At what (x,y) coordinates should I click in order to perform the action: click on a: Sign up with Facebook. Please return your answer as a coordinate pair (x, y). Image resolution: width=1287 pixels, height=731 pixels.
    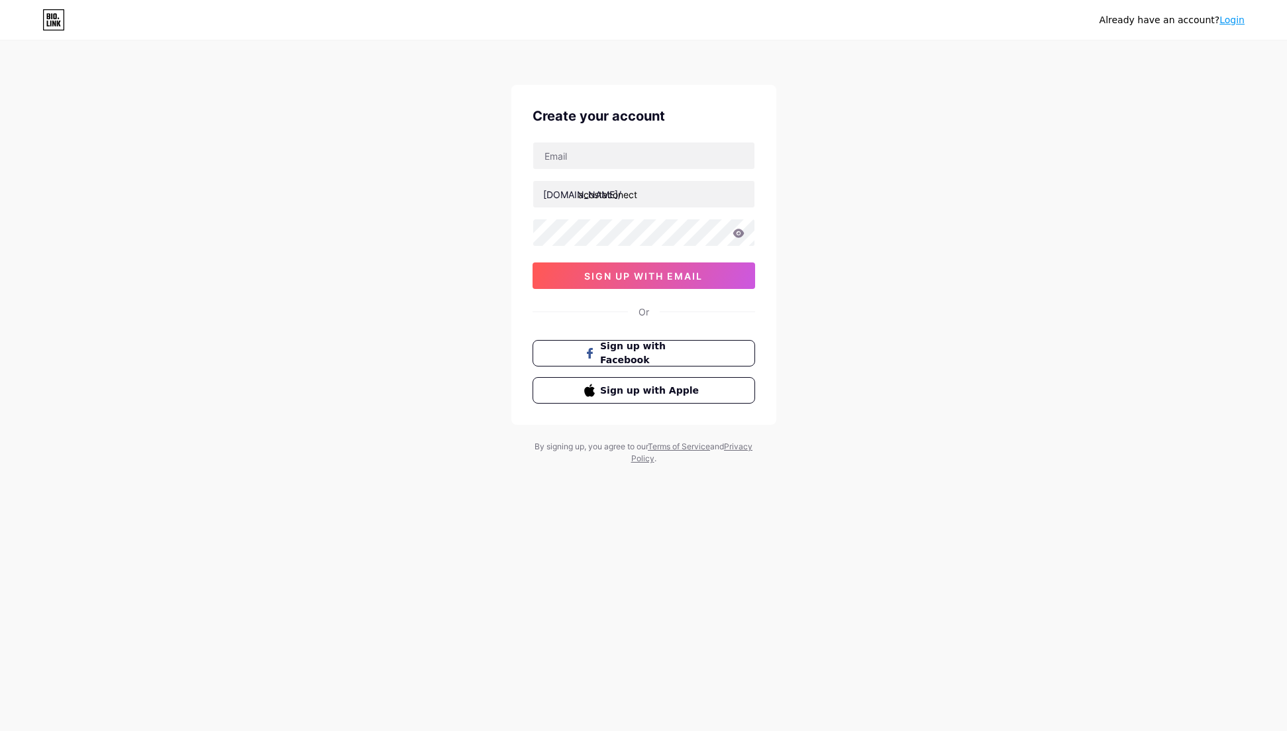
    Looking at the image, I should click on (644, 353).